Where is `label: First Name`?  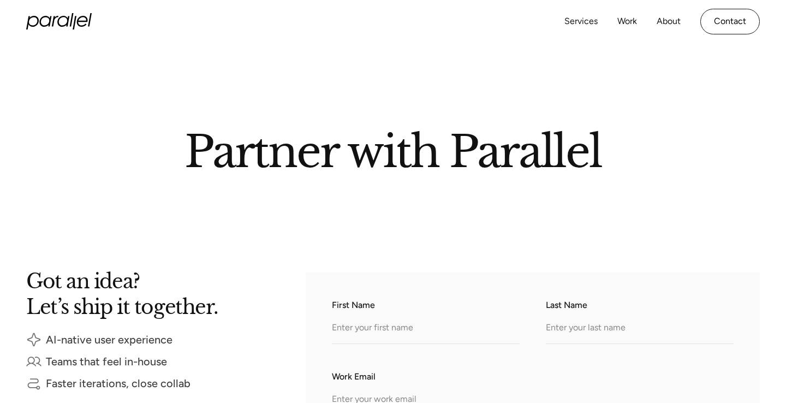
label: First Name is located at coordinates (426, 305).